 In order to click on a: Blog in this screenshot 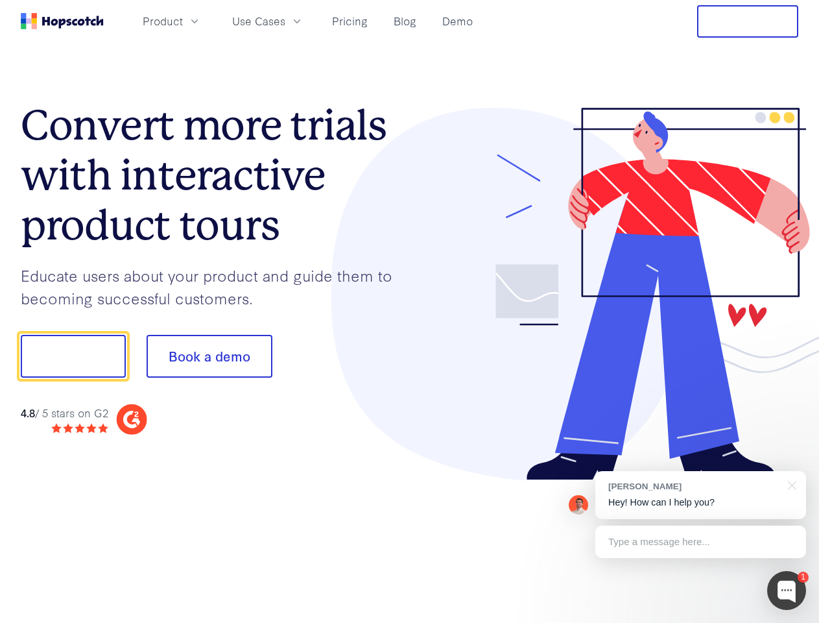, I will do `click(405, 21)`.